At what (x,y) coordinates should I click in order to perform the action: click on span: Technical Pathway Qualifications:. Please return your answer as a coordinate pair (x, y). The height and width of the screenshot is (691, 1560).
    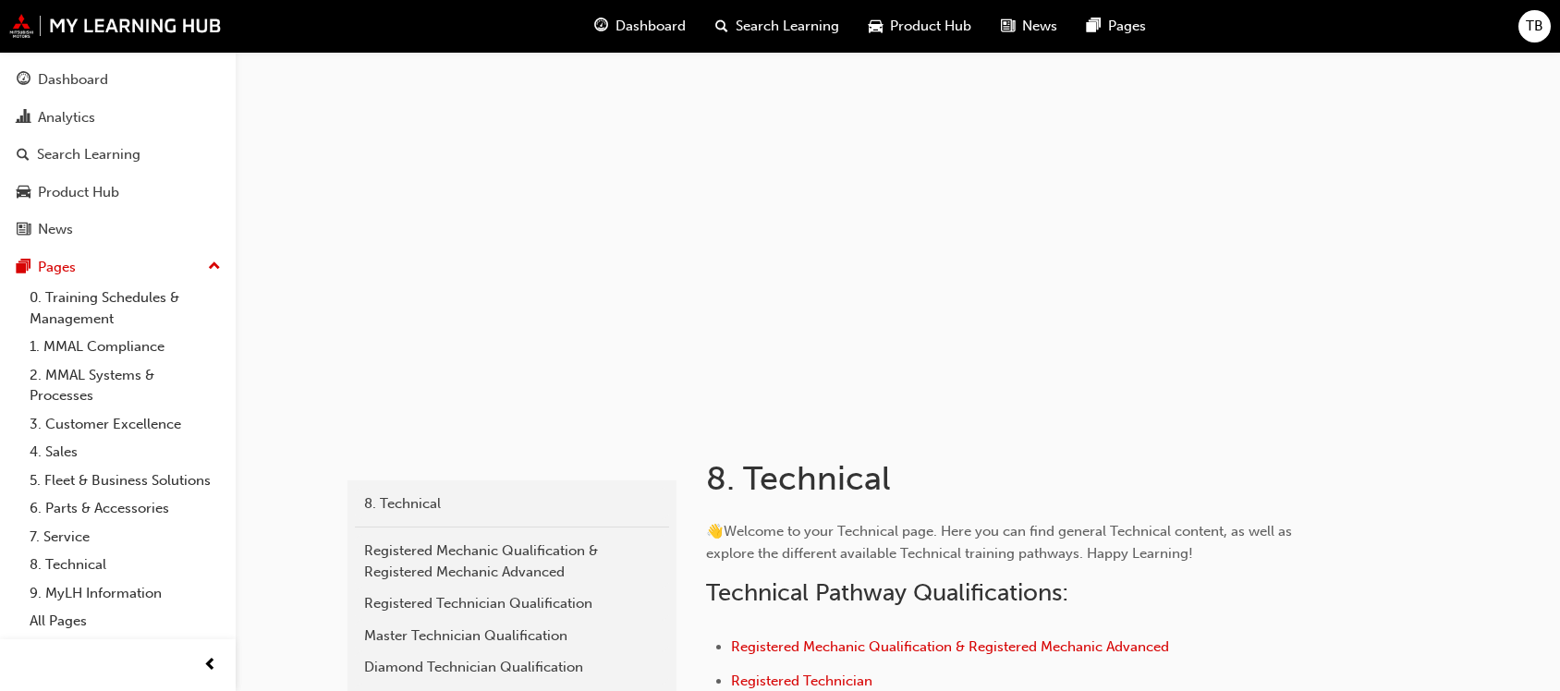
    Looking at the image, I should click on (887, 592).